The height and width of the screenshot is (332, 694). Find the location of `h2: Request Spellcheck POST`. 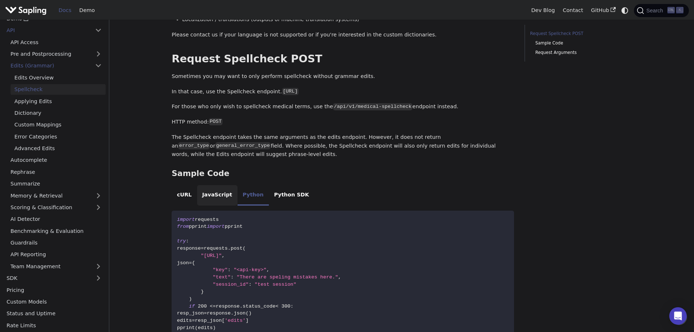

h2: Request Spellcheck POST is located at coordinates (343, 59).